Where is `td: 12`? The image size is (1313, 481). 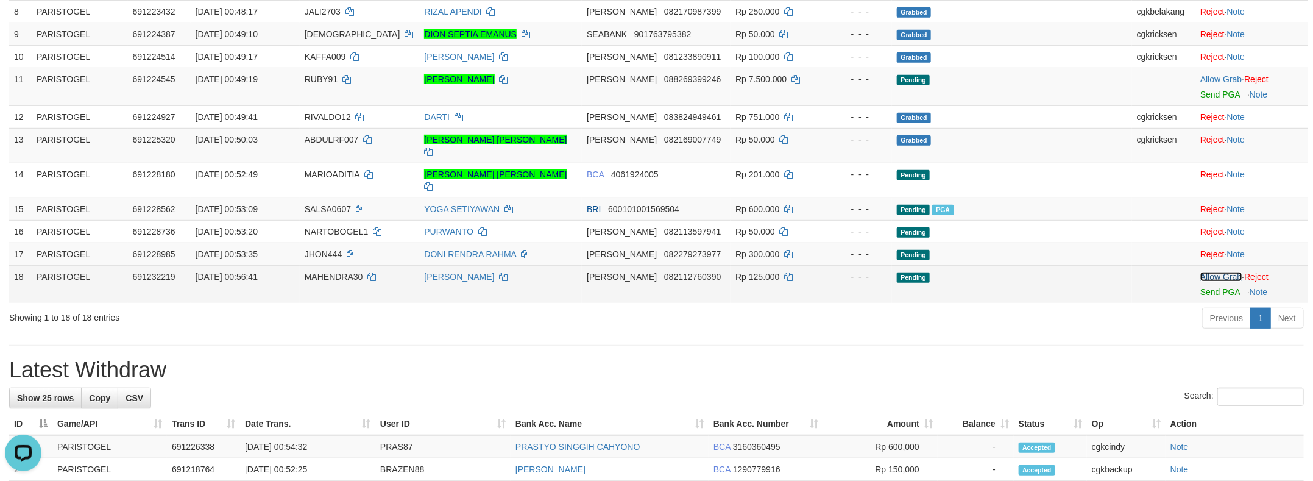
td: 12 is located at coordinates (20, 116).